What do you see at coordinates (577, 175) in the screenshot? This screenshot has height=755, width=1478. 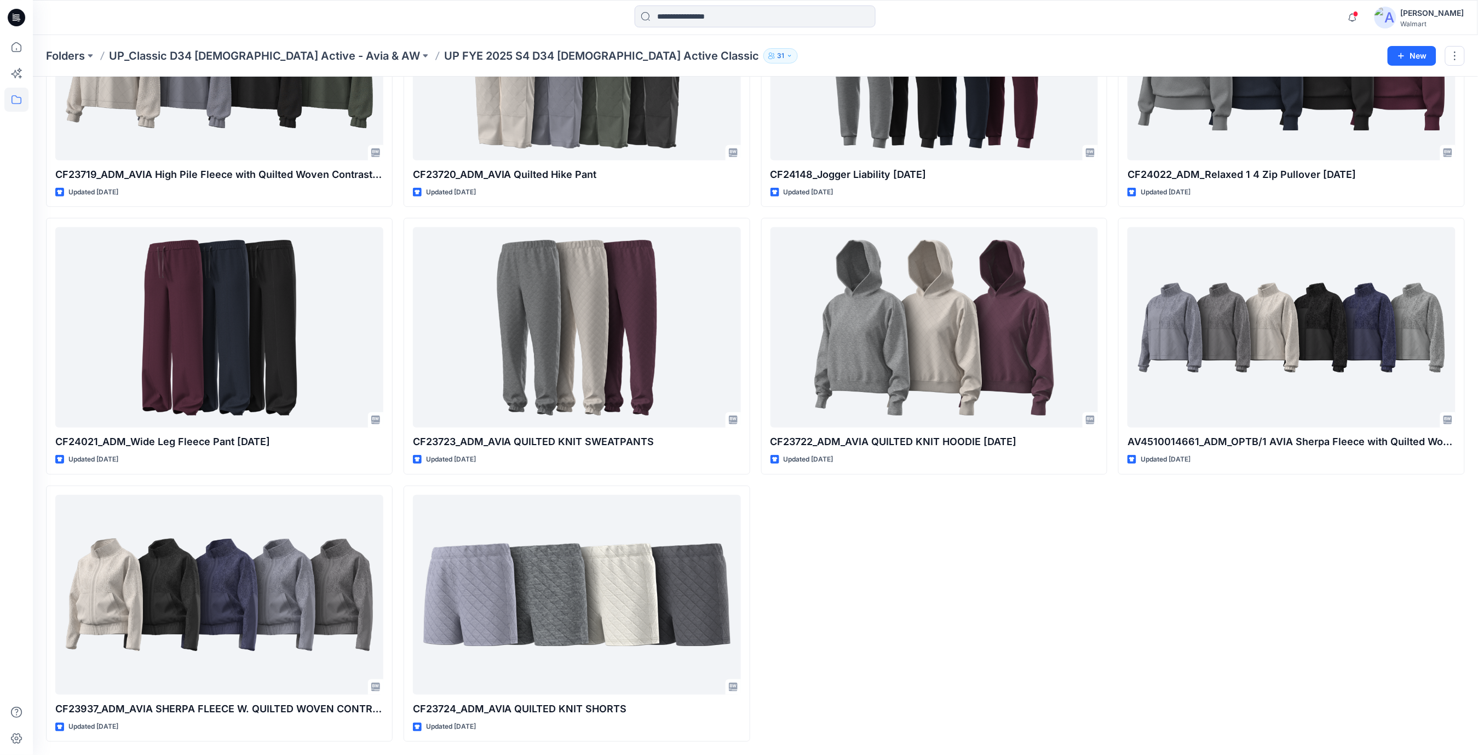 I see `p: CF23720_ADM_AVIA Quilted Hike Pant` at bounding box center [577, 175].